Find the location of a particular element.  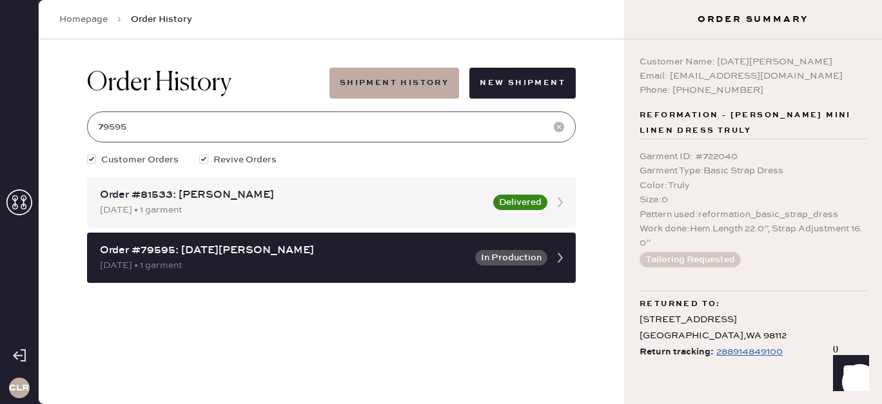

h3: Order Summary is located at coordinates (753, 19).